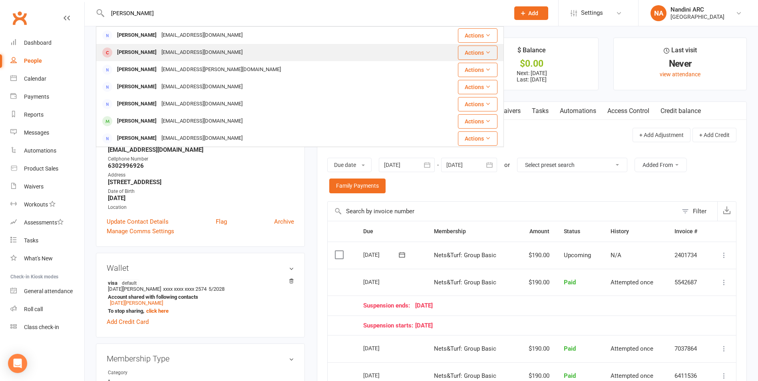 This screenshot has width=758, height=381. Describe the element at coordinates (36, 133) in the screenshot. I see `div: Messages` at that location.